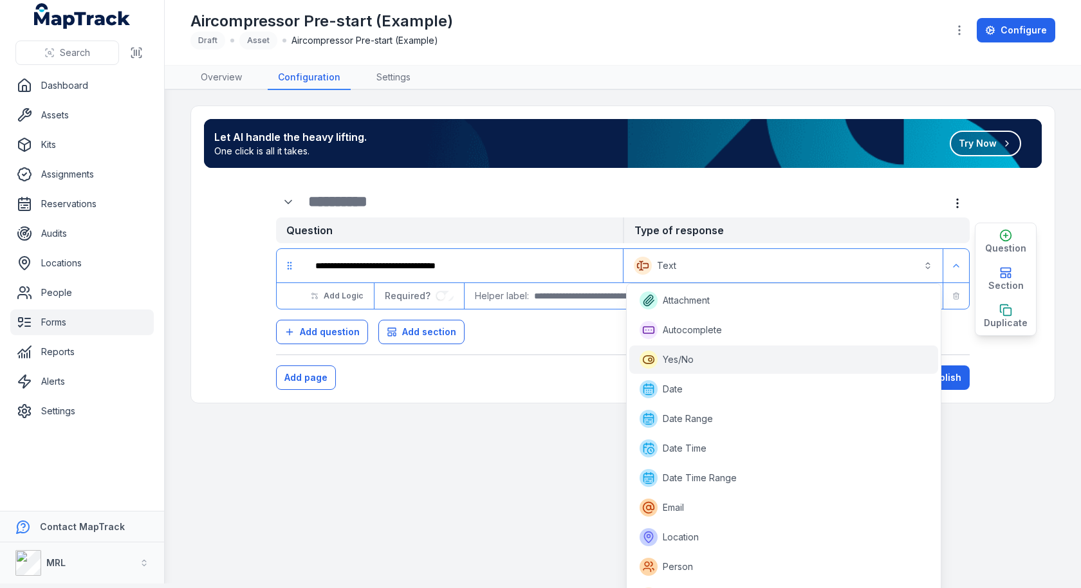  What do you see at coordinates (678, 360) in the screenshot?
I see `span: Yes/No` at bounding box center [678, 360].